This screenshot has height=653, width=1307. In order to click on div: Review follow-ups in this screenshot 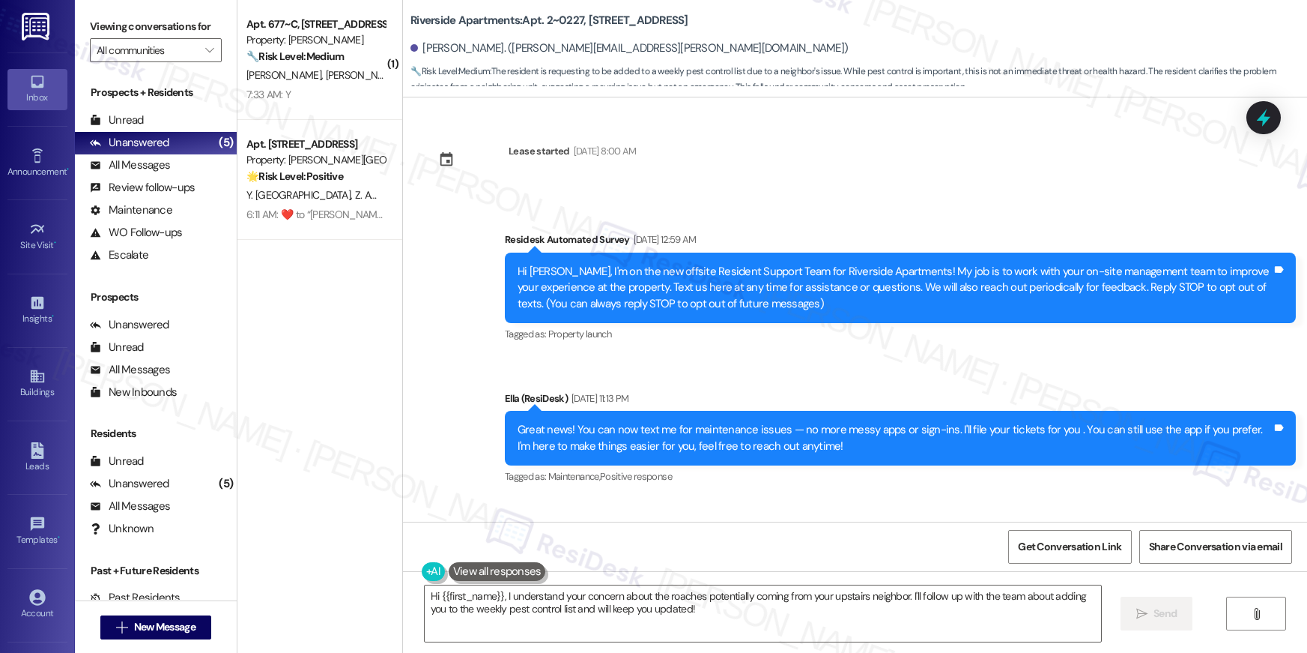, I will do `click(142, 187)`.